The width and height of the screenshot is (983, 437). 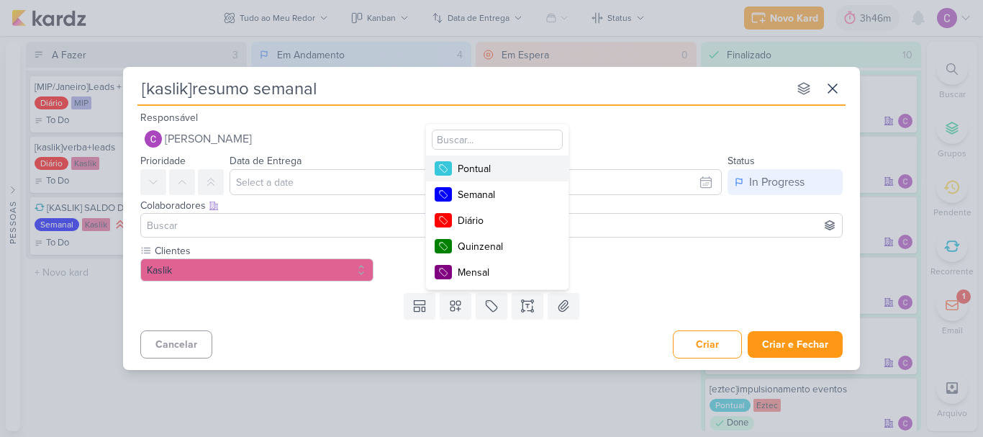 I want to click on input: Select a date, so click(x=476, y=182).